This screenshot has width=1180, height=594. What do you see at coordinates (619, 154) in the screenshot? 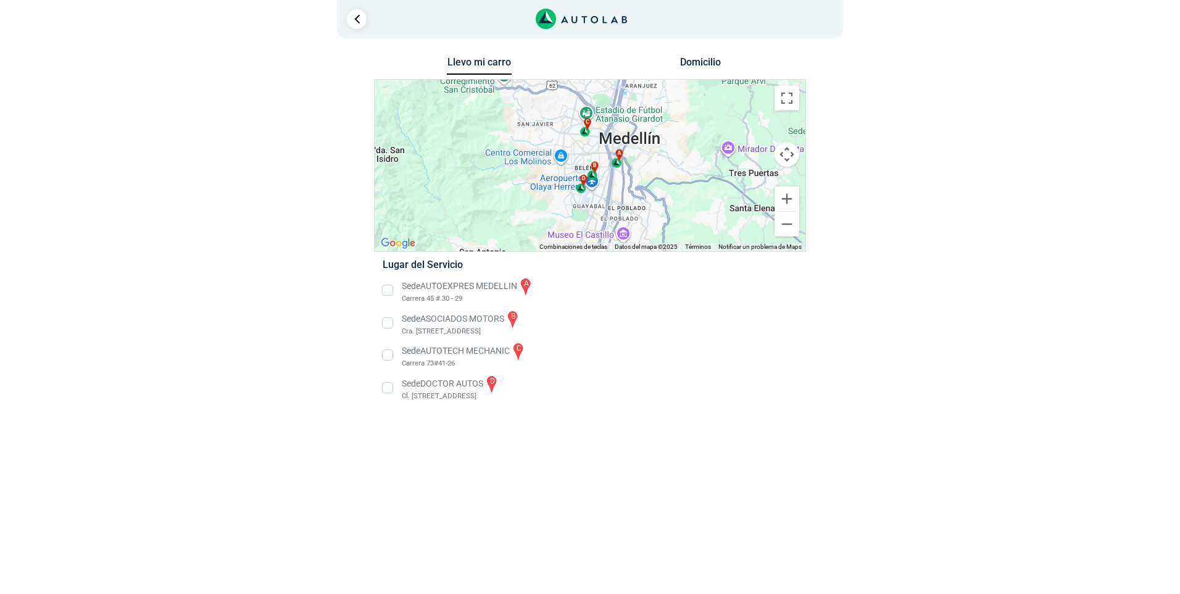
I see `span: a` at bounding box center [619, 154].